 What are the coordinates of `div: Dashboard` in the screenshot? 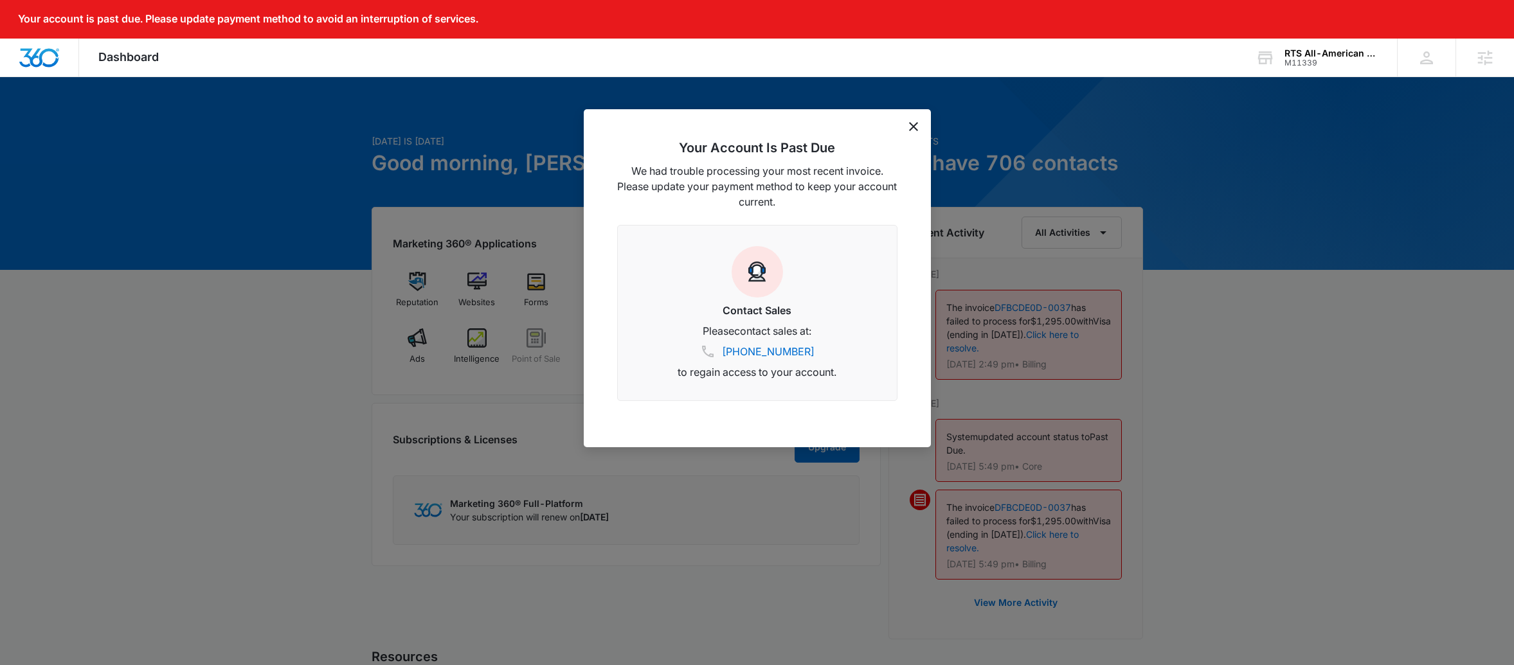 It's located at (129, 57).